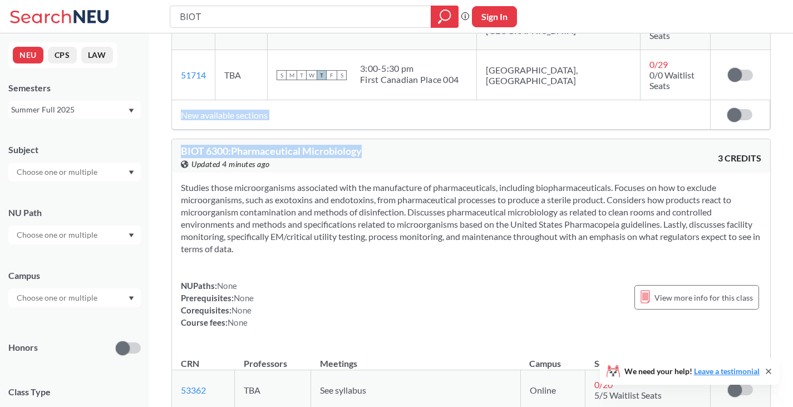 The height and width of the screenshot is (407, 793). What do you see at coordinates (28, 55) in the screenshot?
I see `button: NEU` at bounding box center [28, 55].